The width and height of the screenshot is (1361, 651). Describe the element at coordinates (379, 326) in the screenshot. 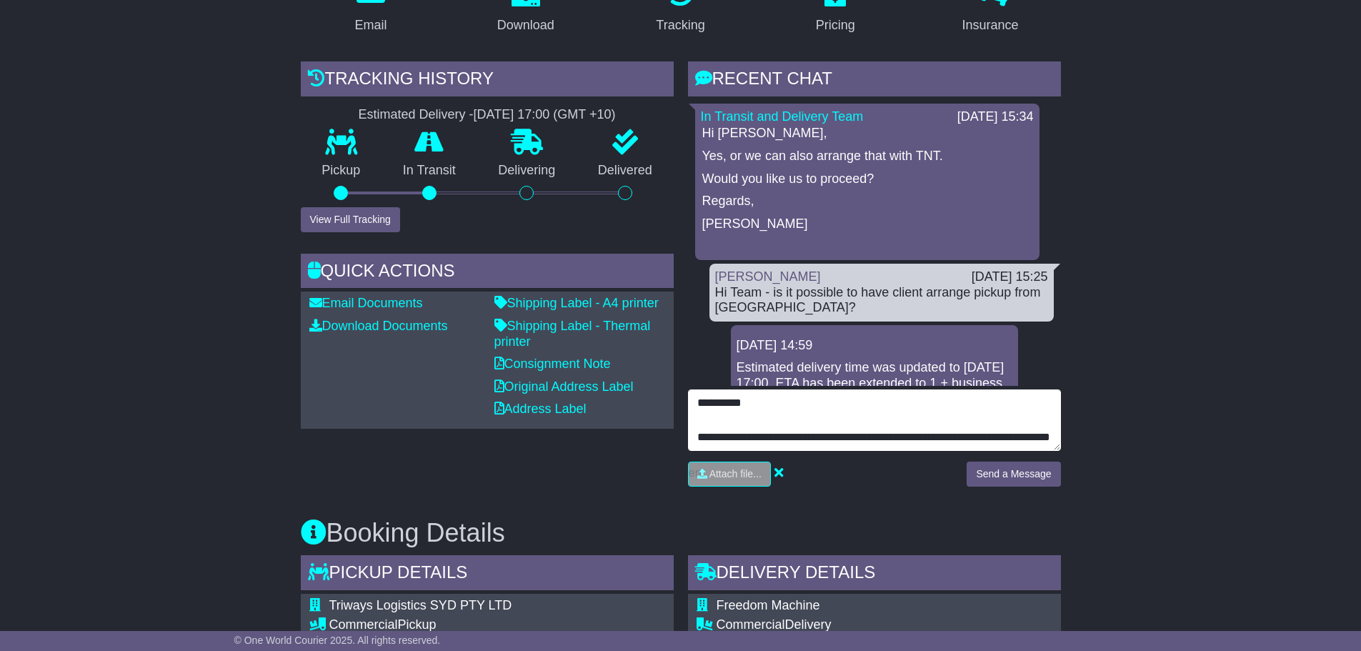

I see `a: Download Documents` at that location.